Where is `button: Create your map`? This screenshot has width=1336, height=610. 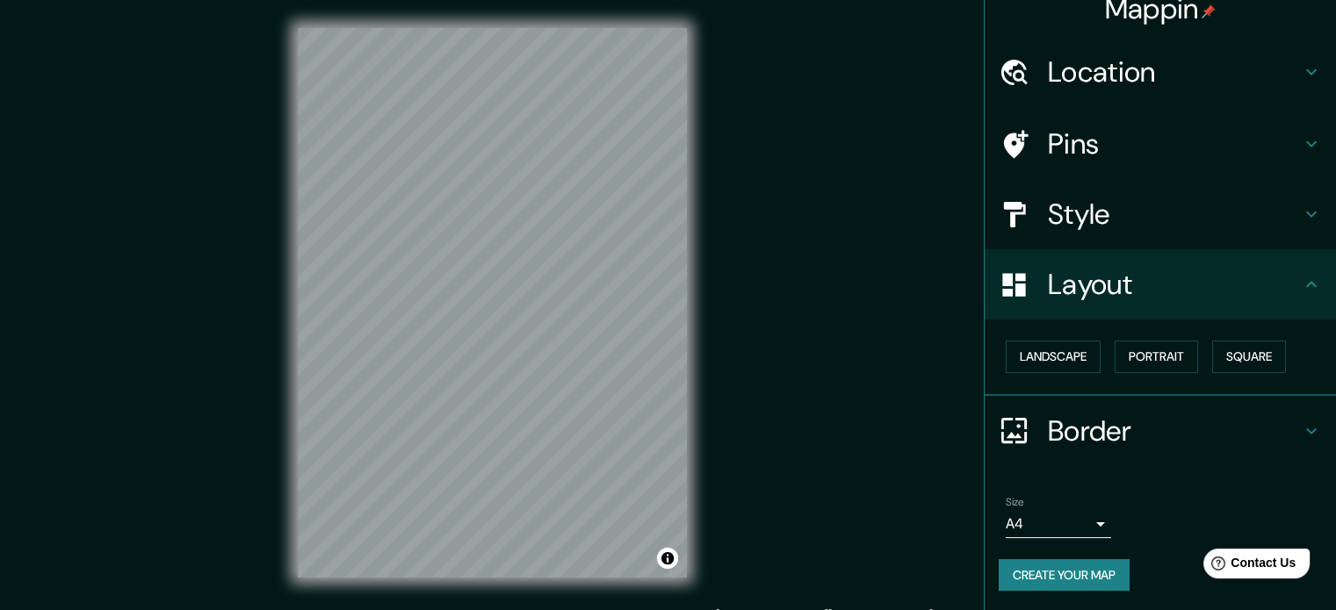 button: Create your map is located at coordinates (1064, 575).